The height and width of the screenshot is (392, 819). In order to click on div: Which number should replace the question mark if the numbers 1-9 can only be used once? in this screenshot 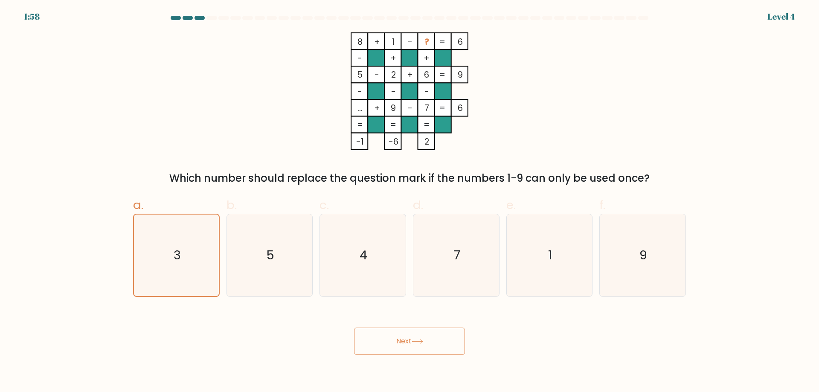, I will do `click(409, 178)`.